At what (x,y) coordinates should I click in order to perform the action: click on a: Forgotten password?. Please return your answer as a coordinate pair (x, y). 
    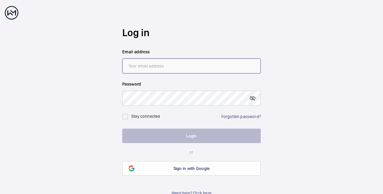
    Looking at the image, I should click on (241, 117).